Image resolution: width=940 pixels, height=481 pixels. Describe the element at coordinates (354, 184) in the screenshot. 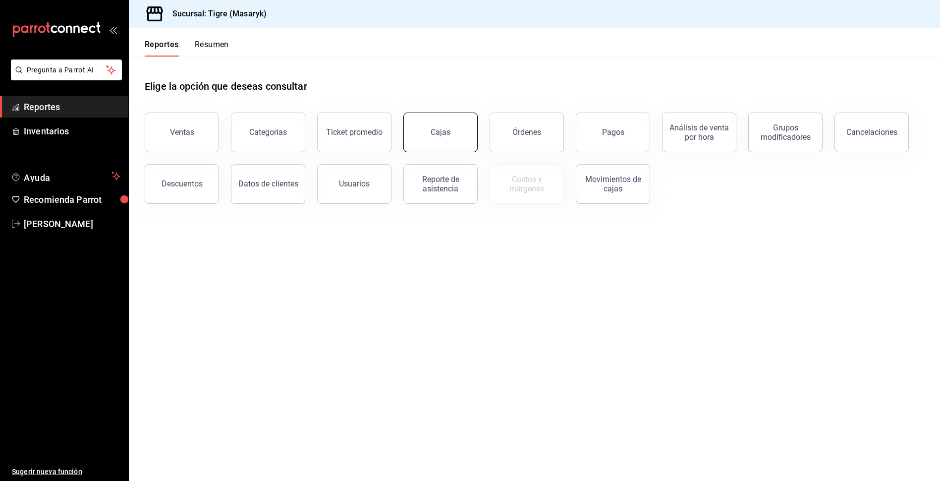

I see `button: Usuarios` at that location.